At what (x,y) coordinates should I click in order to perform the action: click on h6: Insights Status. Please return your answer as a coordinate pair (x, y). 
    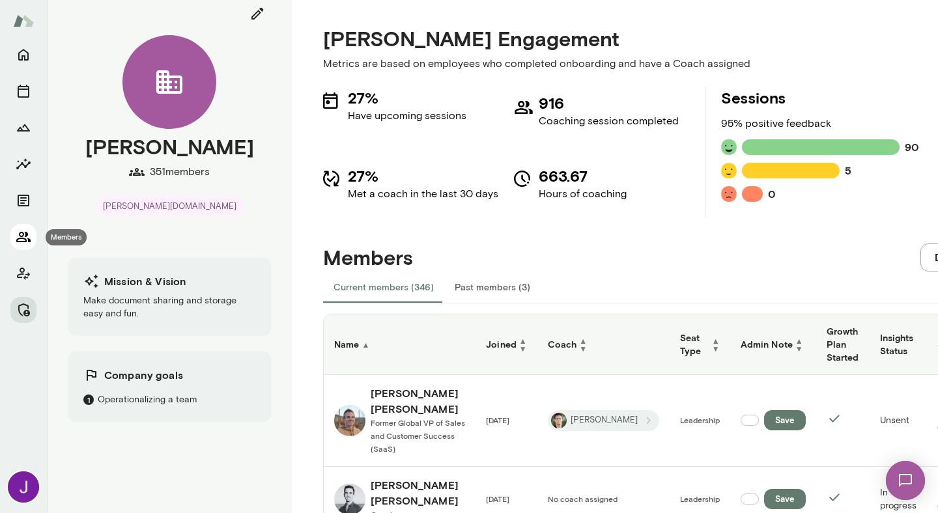
    Looking at the image, I should click on (898, 345).